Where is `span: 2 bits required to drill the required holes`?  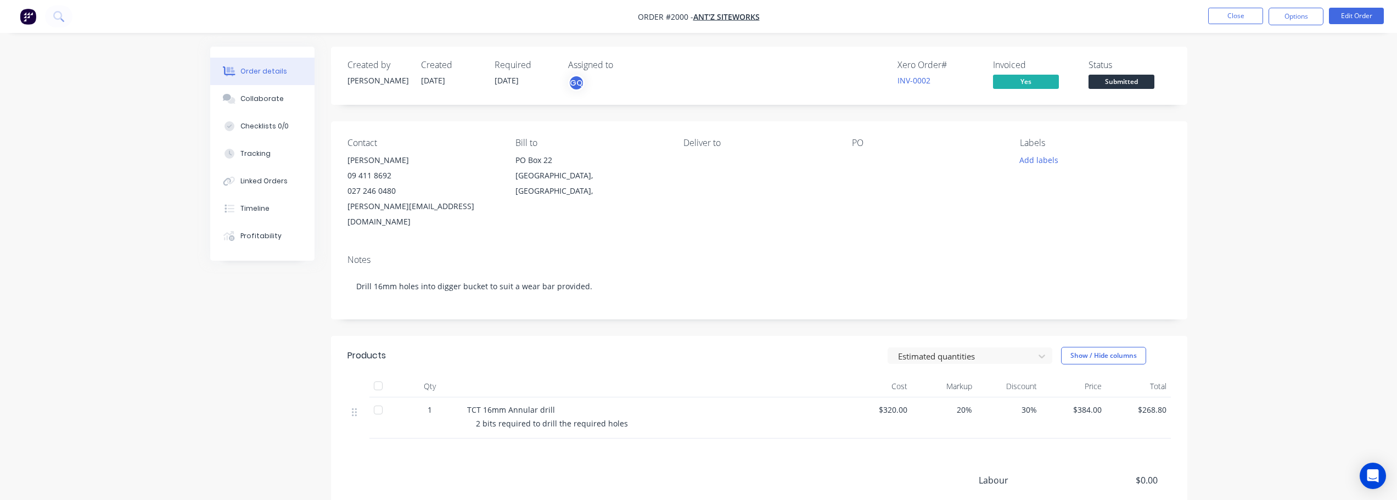
span: 2 bits required to drill the required holes is located at coordinates (552, 423).